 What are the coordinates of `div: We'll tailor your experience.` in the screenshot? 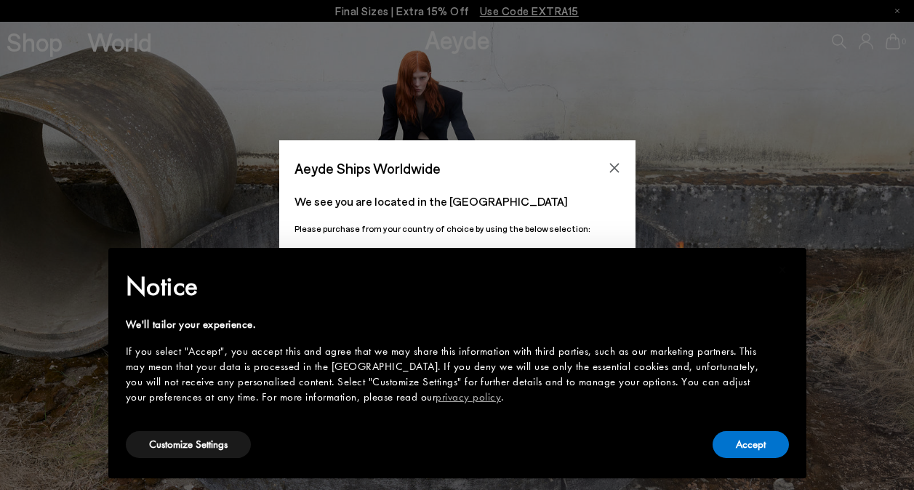 It's located at (446, 324).